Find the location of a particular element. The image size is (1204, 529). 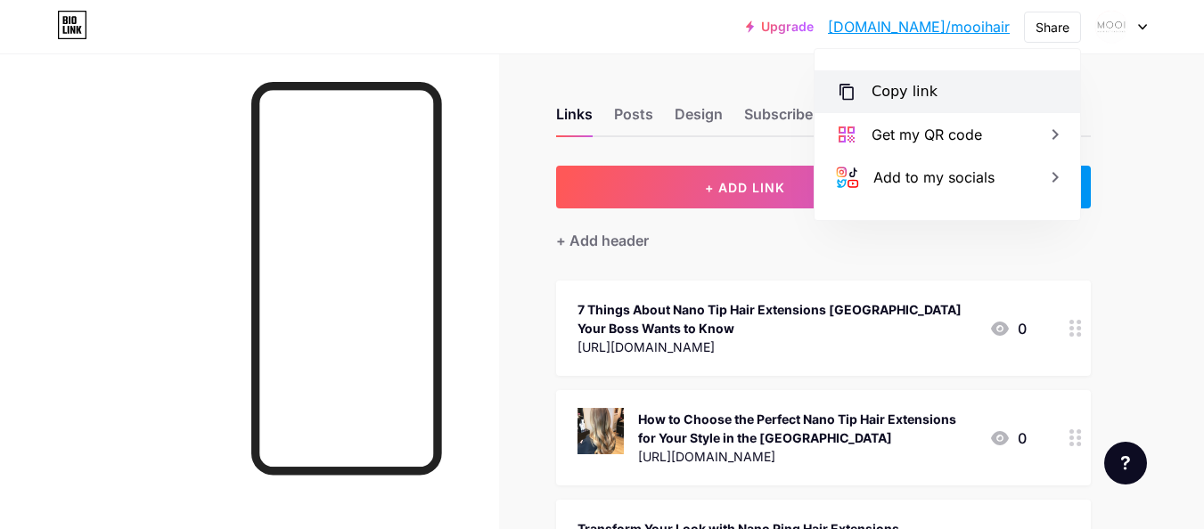

a: Upgrade is located at coordinates (780, 27).